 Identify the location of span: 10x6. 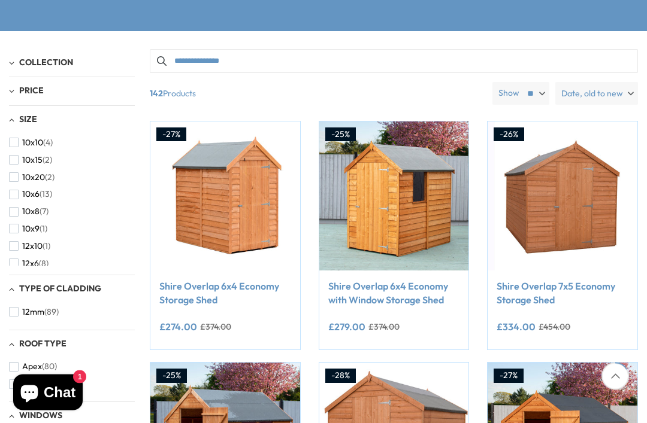
(31, 195).